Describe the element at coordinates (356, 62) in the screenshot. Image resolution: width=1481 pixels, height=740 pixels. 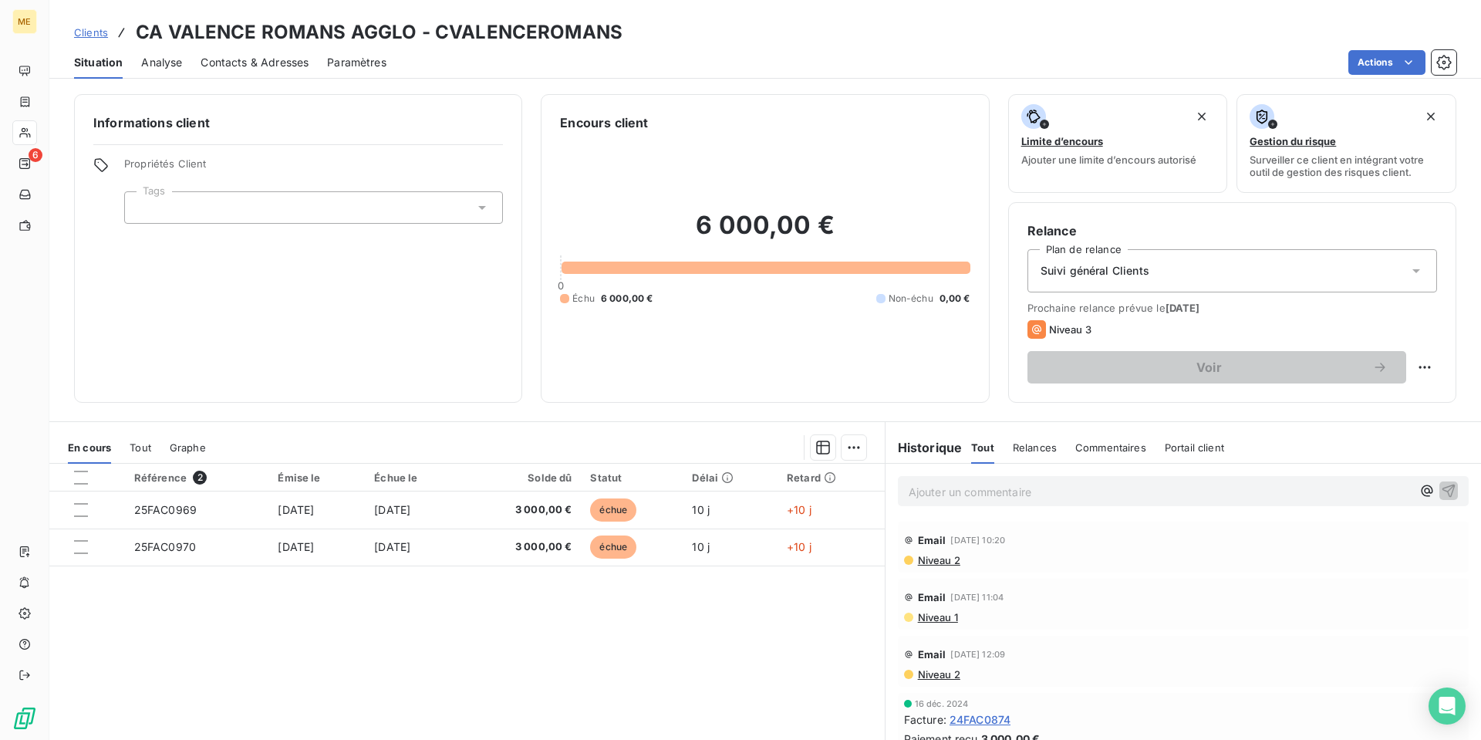
I see `span: Paramètres` at that location.